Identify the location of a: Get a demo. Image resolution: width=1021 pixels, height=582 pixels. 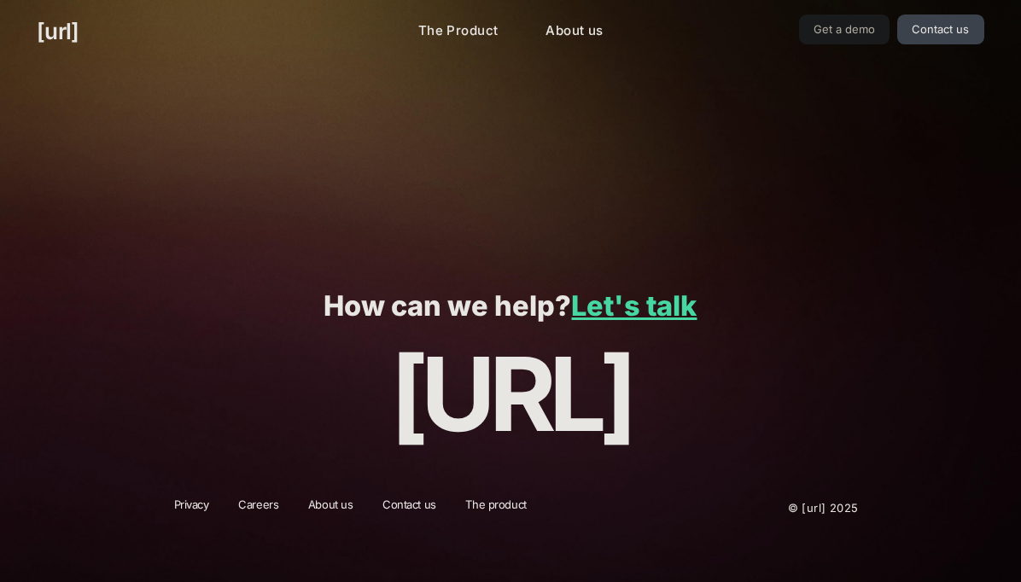
(844, 29).